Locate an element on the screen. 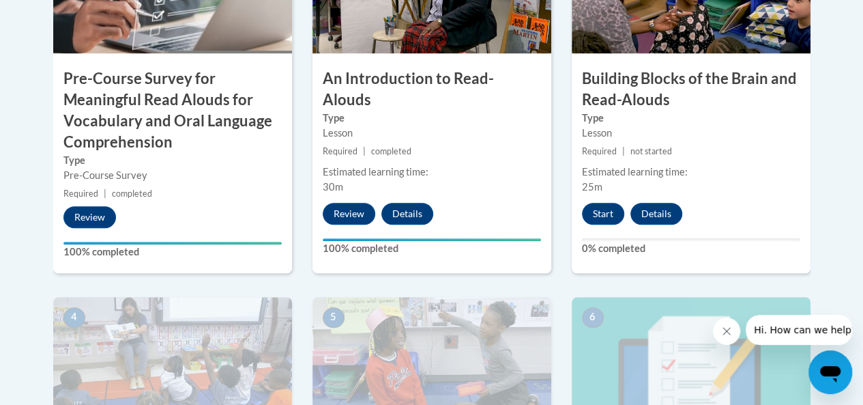 The height and width of the screenshot is (405, 863). span: 4 is located at coordinates (74, 317).